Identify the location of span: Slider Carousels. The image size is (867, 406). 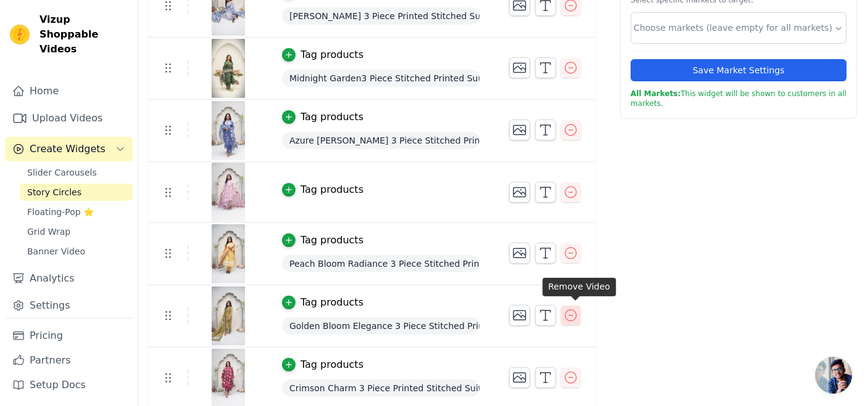
(62, 173).